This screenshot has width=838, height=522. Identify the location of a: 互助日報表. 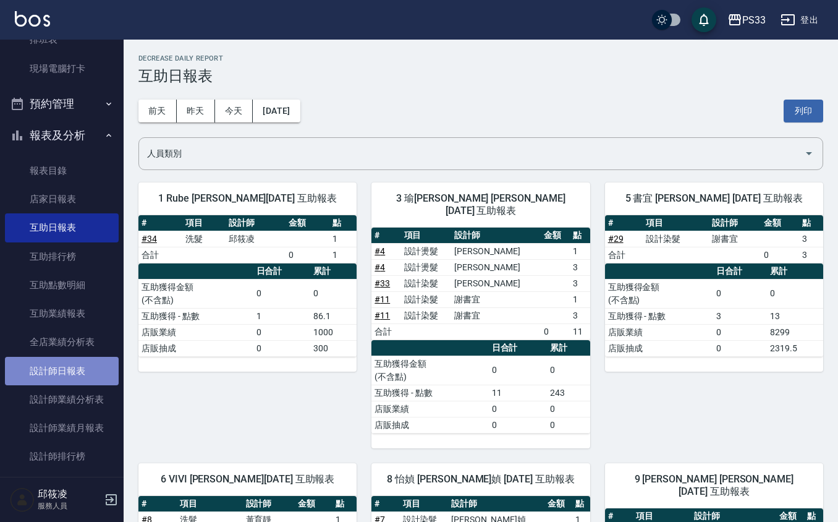
(62, 228).